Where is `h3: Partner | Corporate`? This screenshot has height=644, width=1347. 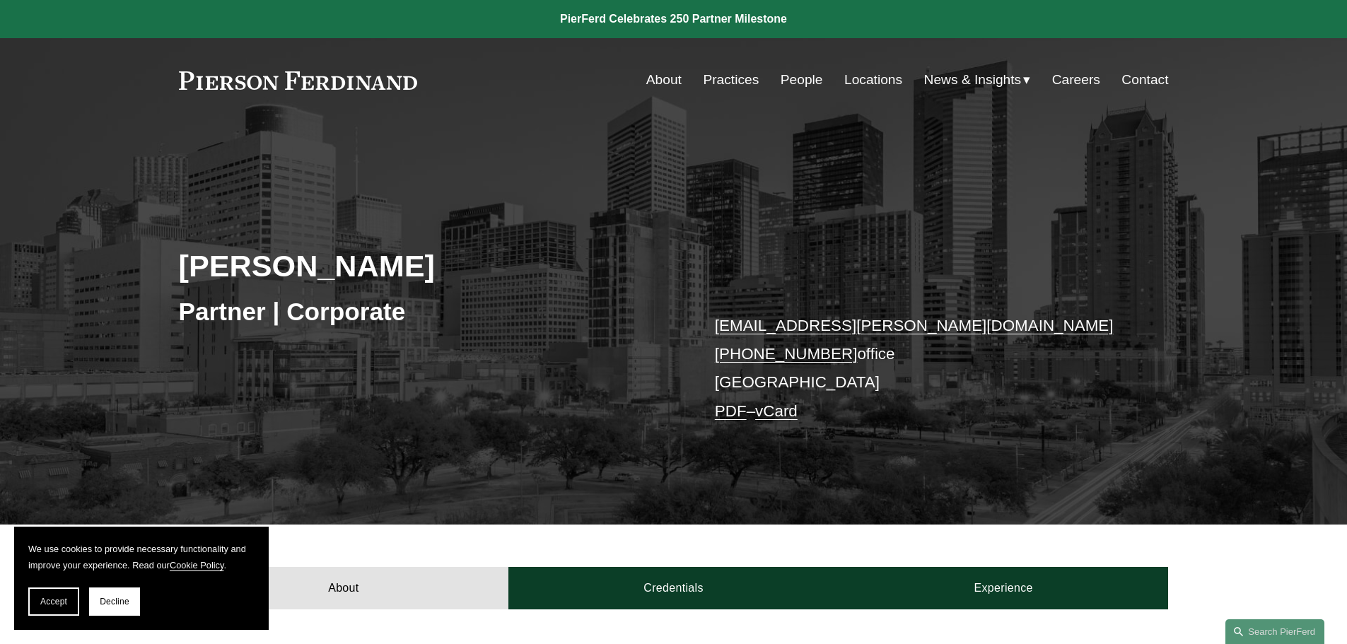 h3: Partner | Corporate is located at coordinates (426, 312).